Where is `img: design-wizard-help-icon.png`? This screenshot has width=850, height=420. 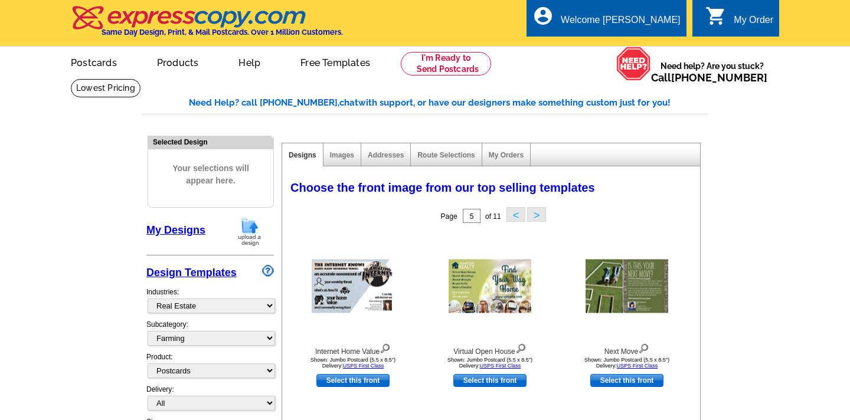 img: design-wizard-help-icon.png is located at coordinates (268, 271).